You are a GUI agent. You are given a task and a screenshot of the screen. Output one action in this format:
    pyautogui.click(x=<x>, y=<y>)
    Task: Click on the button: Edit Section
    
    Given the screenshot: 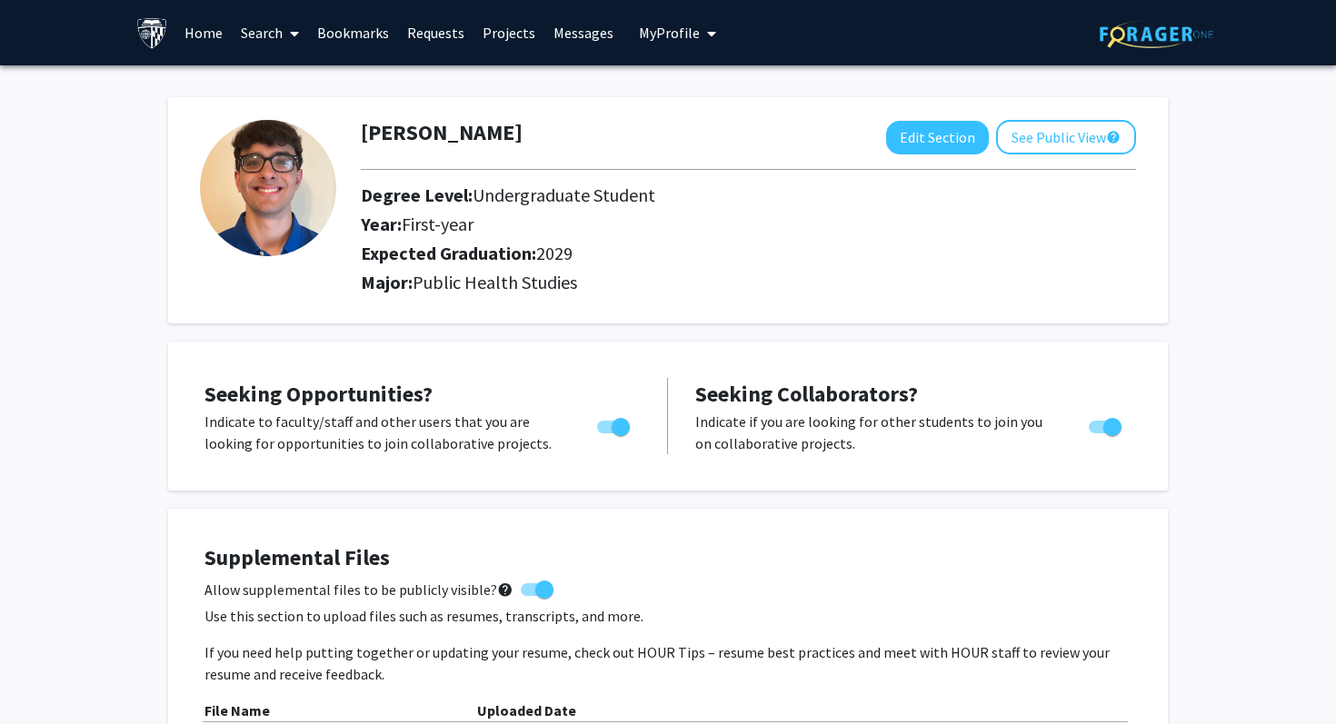 What is the action you would take?
    pyautogui.click(x=937, y=137)
    